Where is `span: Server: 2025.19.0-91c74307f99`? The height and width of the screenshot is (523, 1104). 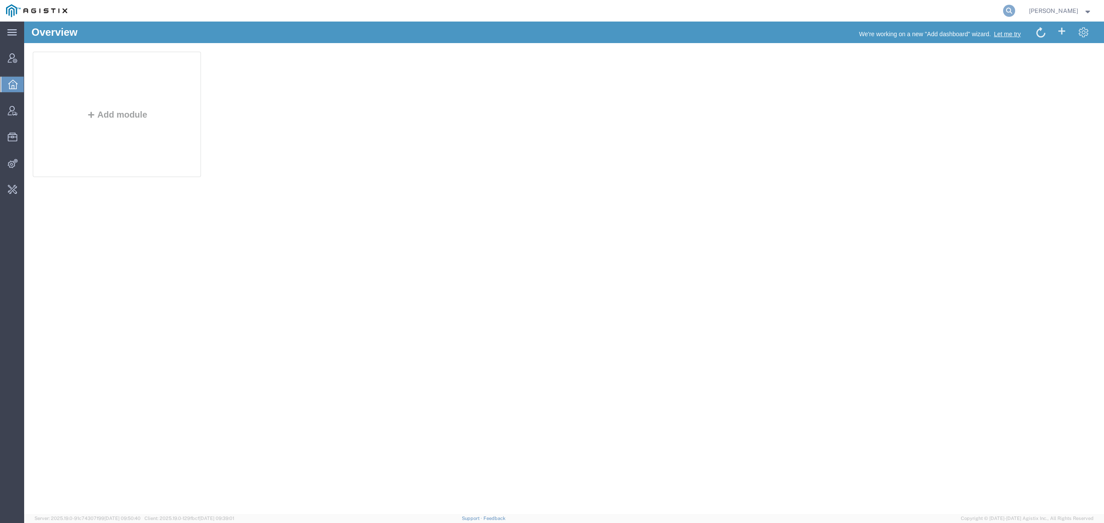
span: Server: 2025.19.0-91c74307f99 is located at coordinates (88, 519).